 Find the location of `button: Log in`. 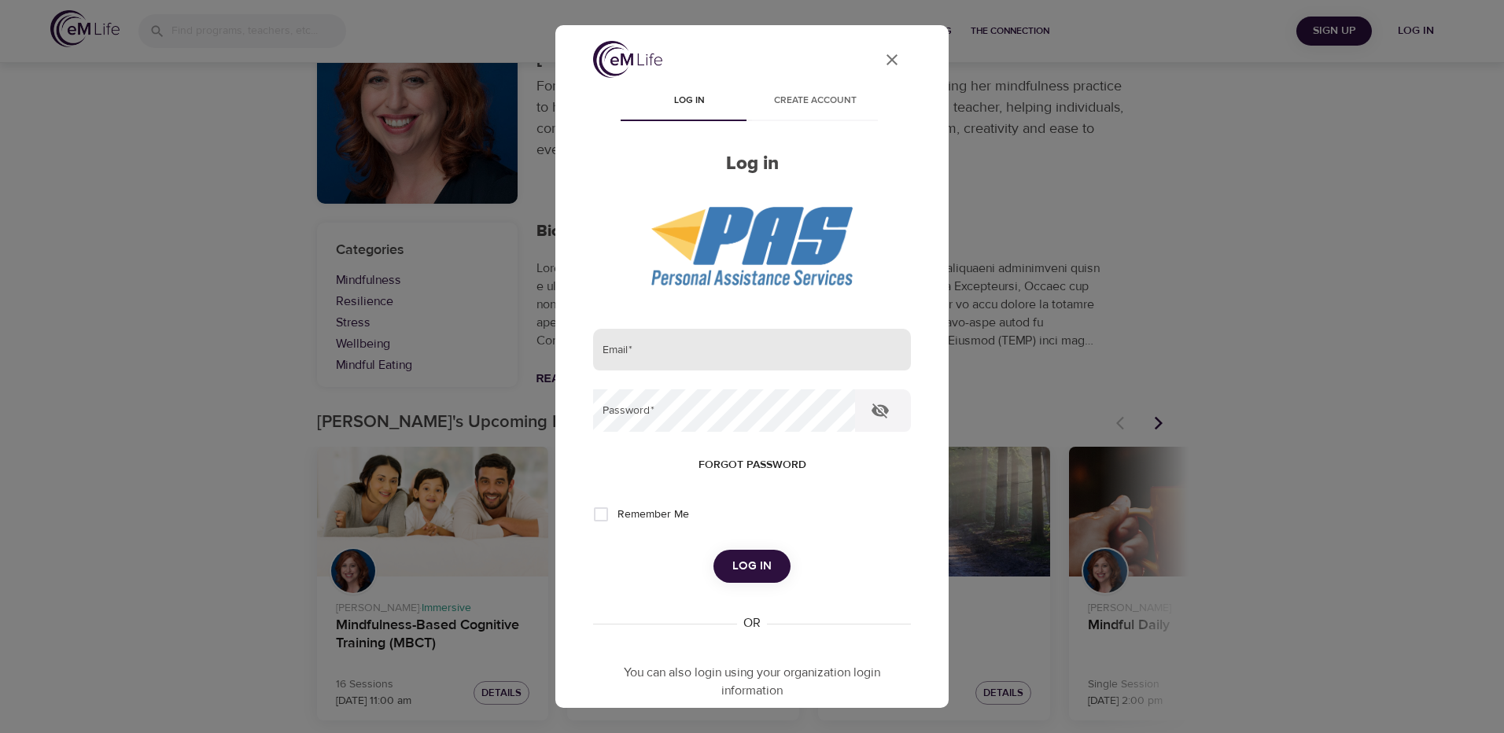

button: Log in is located at coordinates (752, 566).